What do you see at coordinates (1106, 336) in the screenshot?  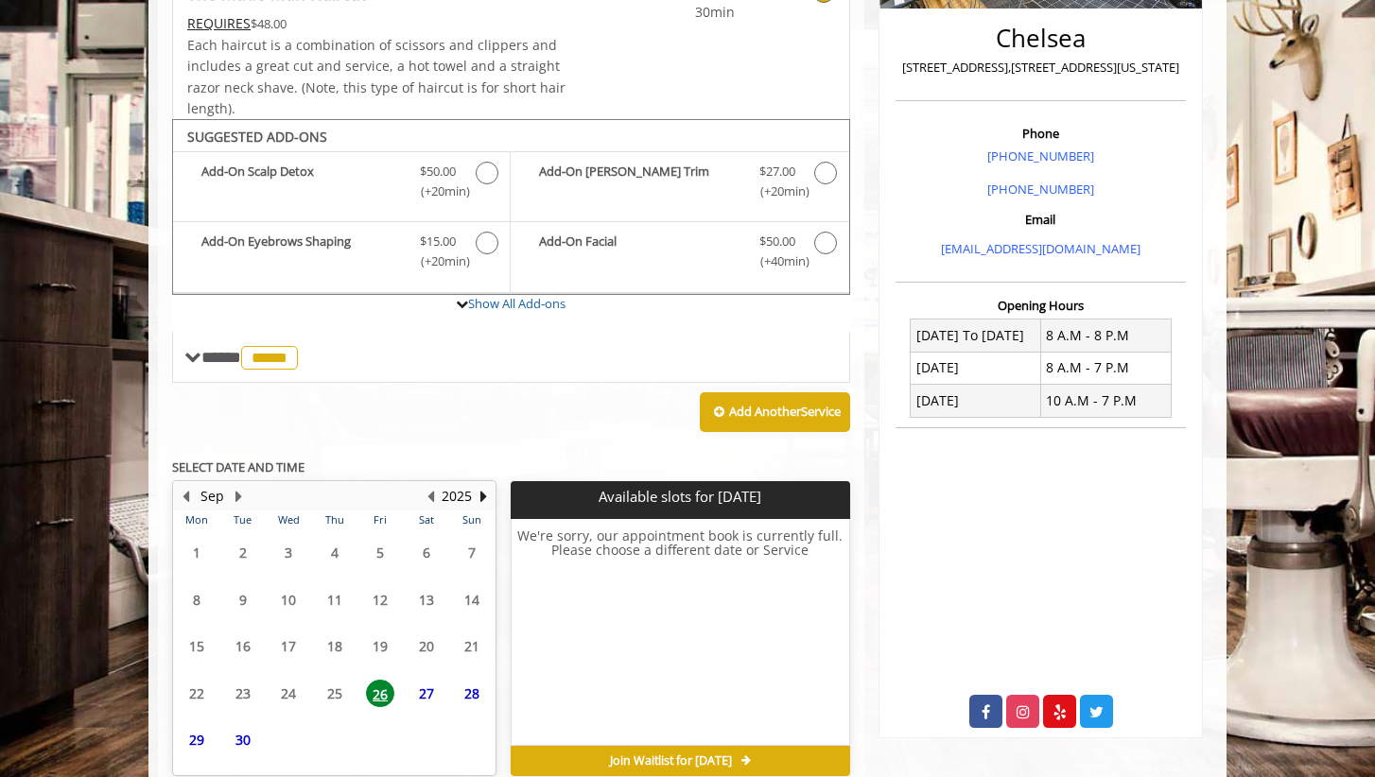 I see `td: 8 A.M - 8 P.M` at bounding box center [1106, 336].